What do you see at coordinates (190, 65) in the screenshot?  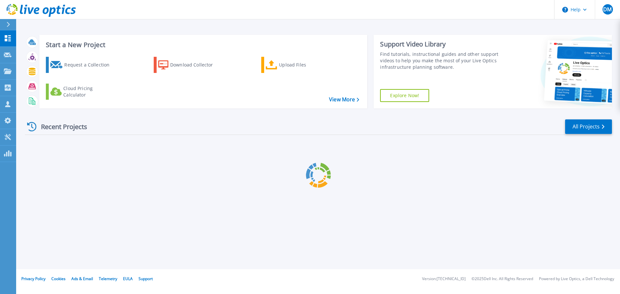 I see `a: Download Collector` at bounding box center [190, 65].